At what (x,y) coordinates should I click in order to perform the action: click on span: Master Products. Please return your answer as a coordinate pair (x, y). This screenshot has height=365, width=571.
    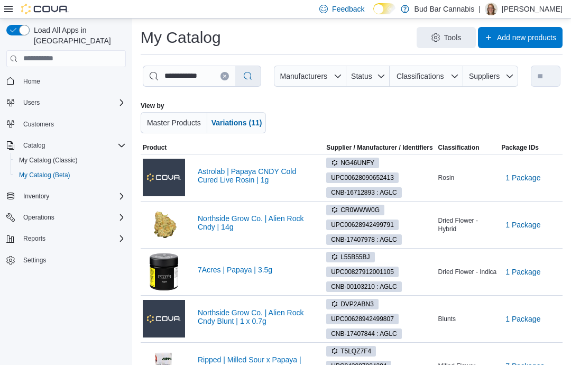
    Looking at the image, I should click on (174, 123).